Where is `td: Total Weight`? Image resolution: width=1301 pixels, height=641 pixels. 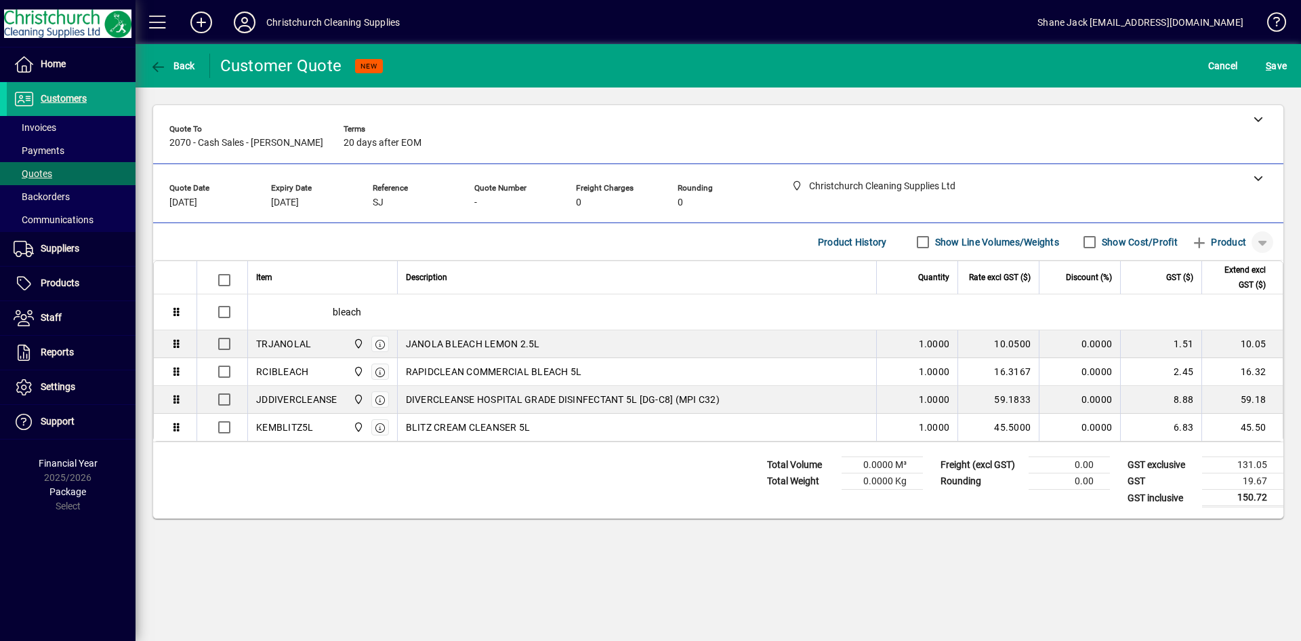 td: Total Weight is located at coordinates (801, 481).